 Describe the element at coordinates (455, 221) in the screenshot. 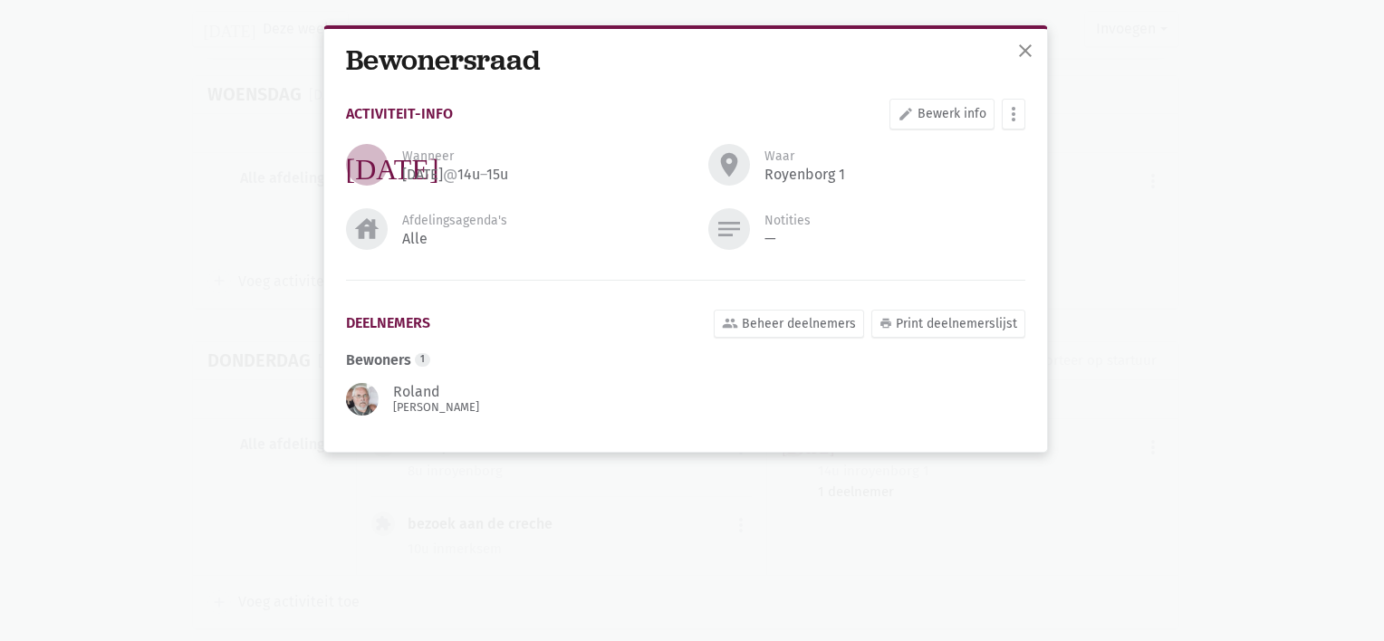

I see `div: Afdelingsagenda's` at that location.